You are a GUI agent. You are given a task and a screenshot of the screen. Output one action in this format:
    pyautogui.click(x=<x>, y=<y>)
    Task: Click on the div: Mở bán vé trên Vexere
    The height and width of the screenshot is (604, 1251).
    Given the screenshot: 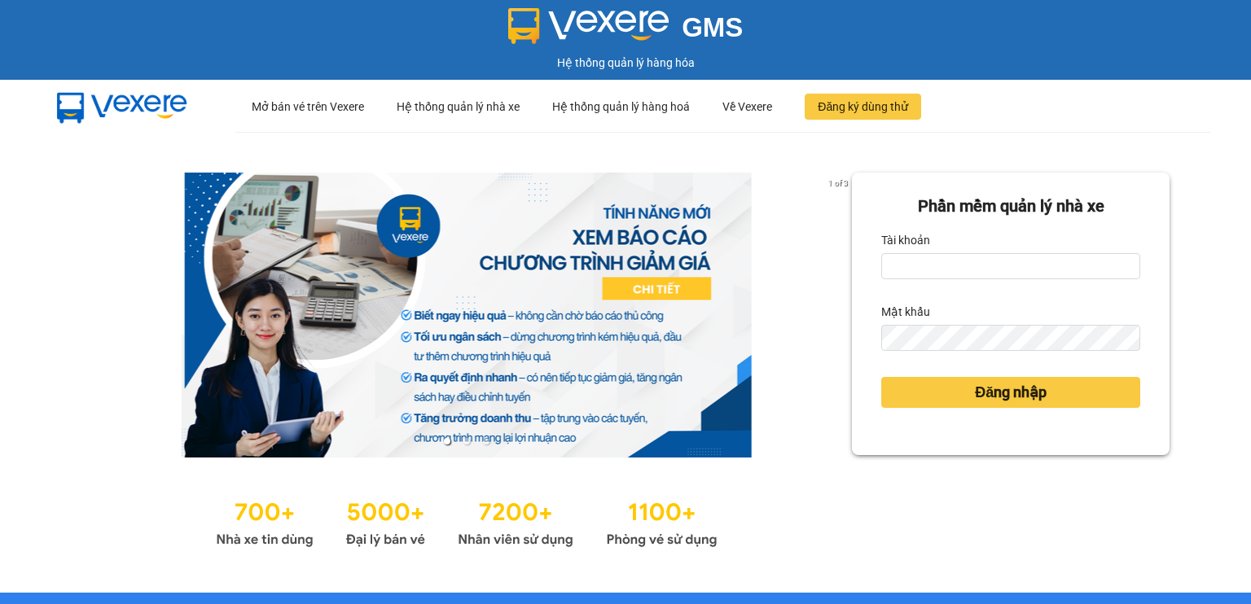 What is the action you would take?
    pyautogui.click(x=308, y=107)
    